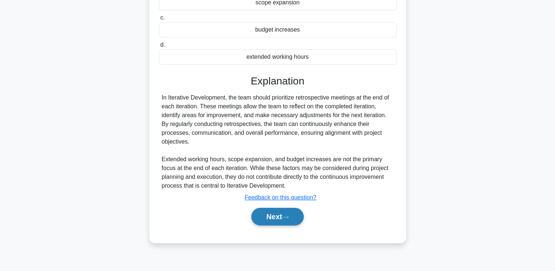  What do you see at coordinates (278, 30) in the screenshot?
I see `div: budget increases` at bounding box center [278, 30].